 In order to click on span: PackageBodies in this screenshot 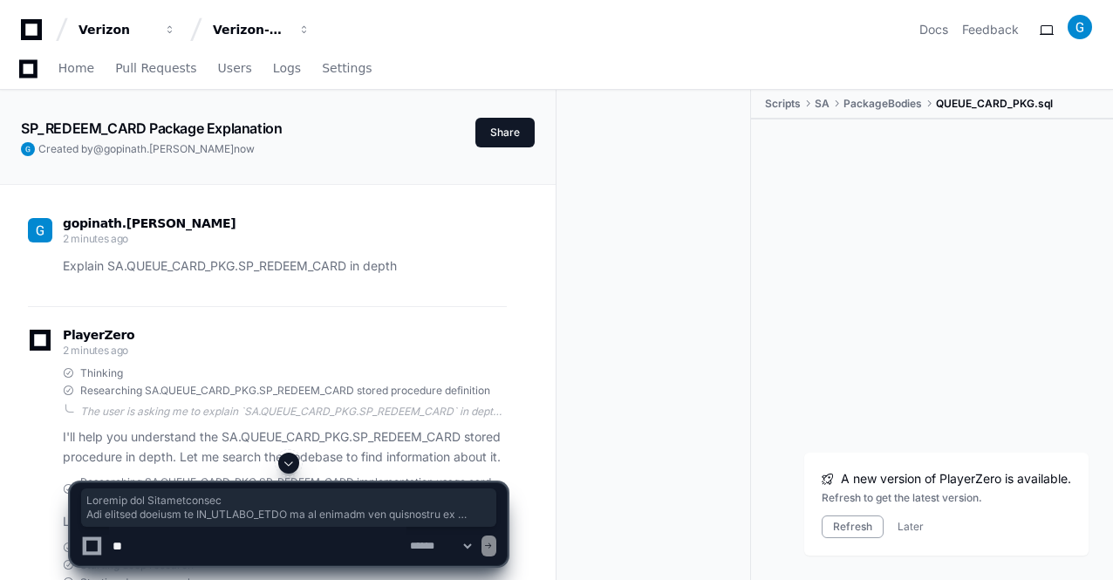, I will do `click(883, 104)`.